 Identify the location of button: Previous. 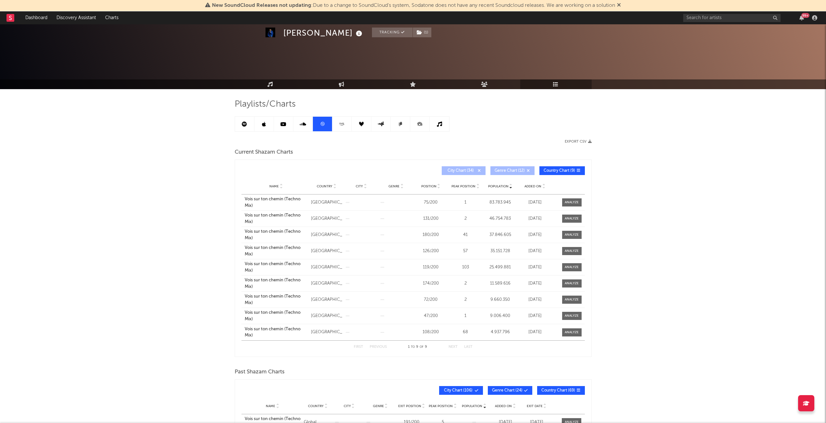
(378, 347).